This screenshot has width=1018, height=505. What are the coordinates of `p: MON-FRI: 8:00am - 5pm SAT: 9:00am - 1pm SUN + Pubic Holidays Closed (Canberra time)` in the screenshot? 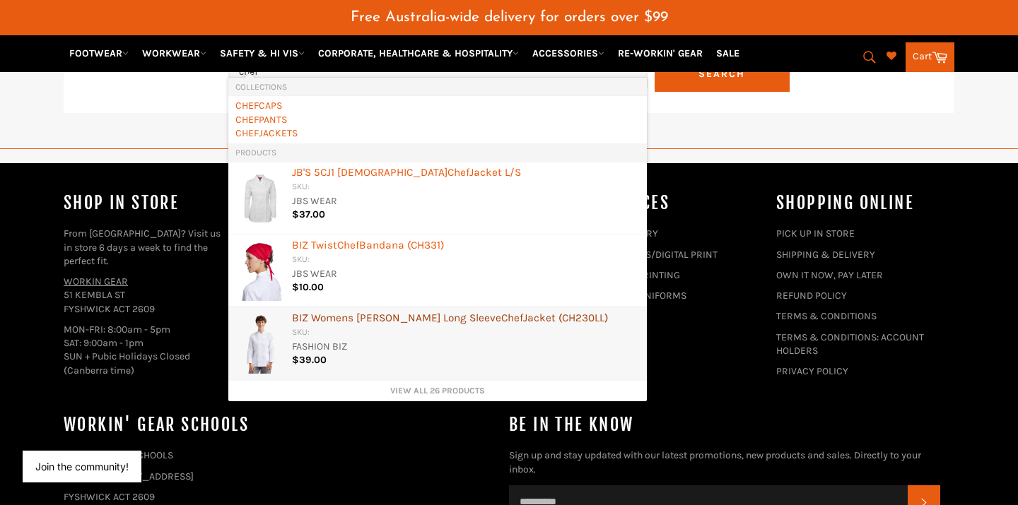 It's located at (146, 350).